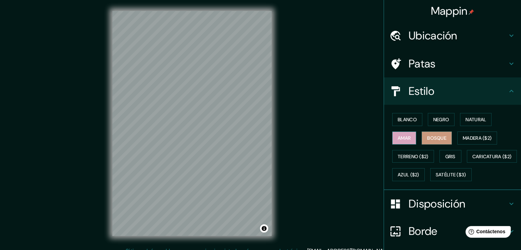 Image resolution: width=521 pixels, height=250 pixels. I want to click on button: Caricatura ($2), so click(492, 157).